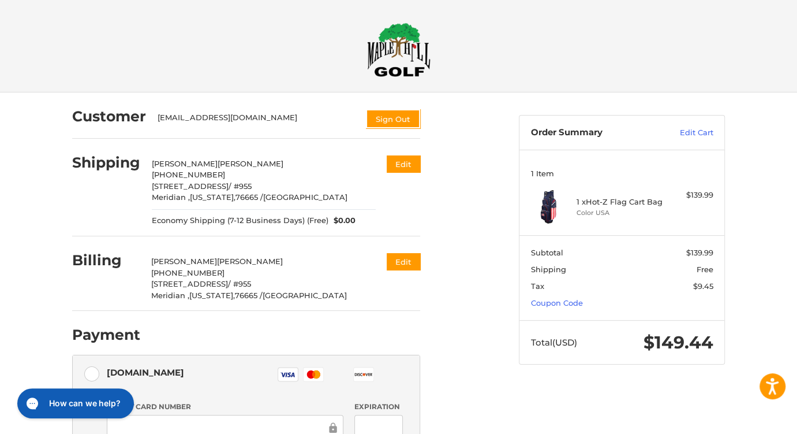 The image size is (797, 434). Describe the element at coordinates (705, 269) in the screenshot. I see `span: Free` at that location.